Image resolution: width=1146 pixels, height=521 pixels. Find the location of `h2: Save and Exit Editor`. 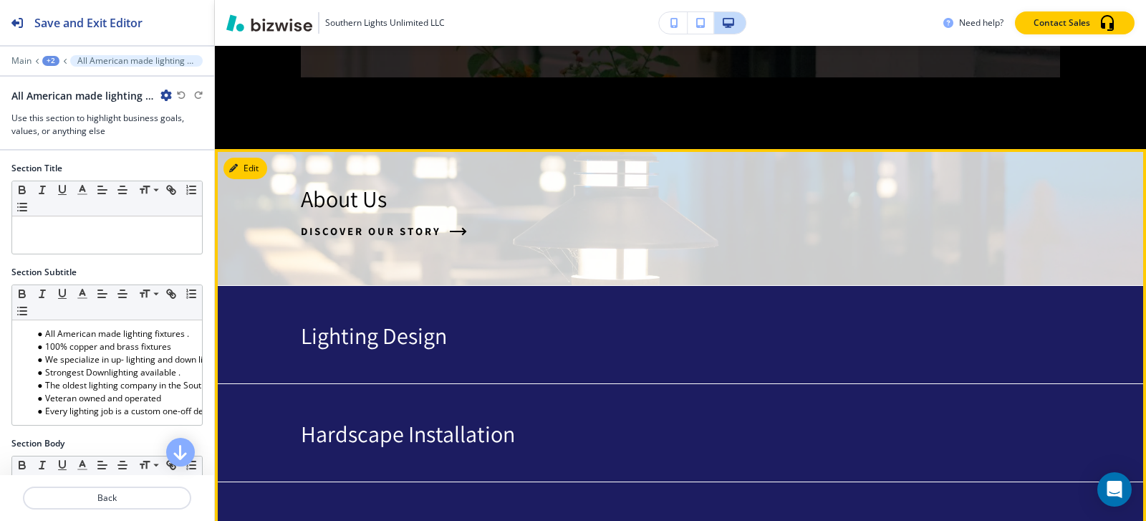

h2: Save and Exit Editor is located at coordinates (88, 23).